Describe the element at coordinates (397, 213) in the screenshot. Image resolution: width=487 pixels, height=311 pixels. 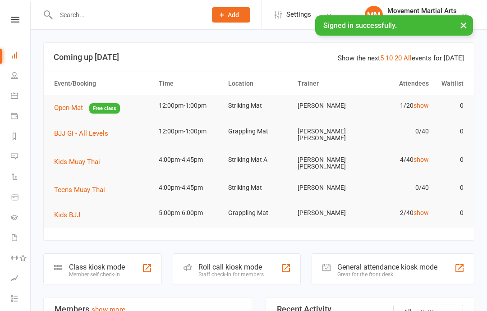
I see `td: 2/40` at that location.